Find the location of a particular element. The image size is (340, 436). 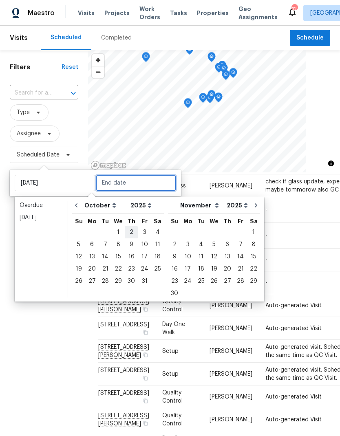

div: Fri Nov 14 2025 is located at coordinates (240, 257).